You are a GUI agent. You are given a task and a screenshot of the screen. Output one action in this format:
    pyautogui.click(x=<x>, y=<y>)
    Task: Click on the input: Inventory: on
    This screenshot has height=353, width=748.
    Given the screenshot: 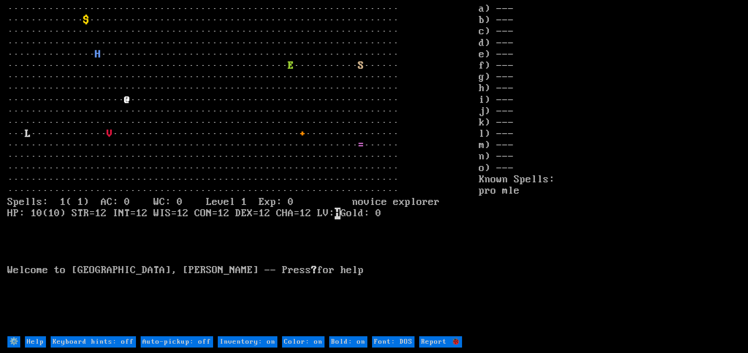 What is the action you would take?
    pyautogui.click(x=247, y=342)
    